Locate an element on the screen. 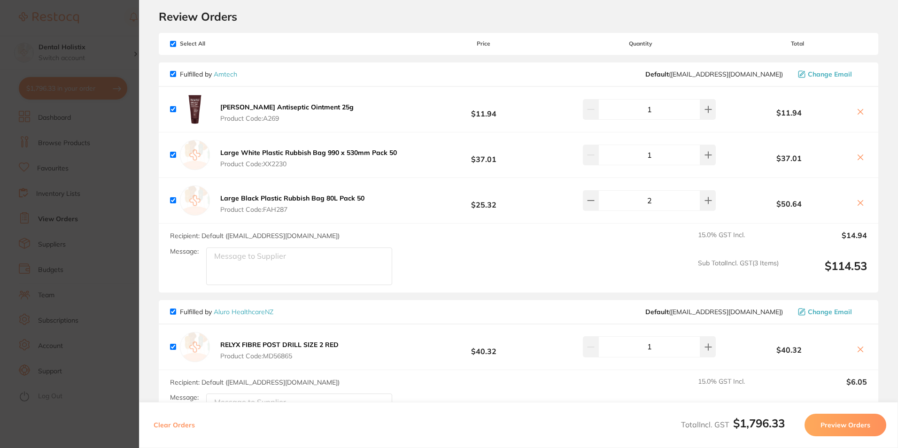  button: Large White Plastic Rubbish Bag 990 x 530mm Pack 50 Product Code:XX2230 is located at coordinates (309, 158).